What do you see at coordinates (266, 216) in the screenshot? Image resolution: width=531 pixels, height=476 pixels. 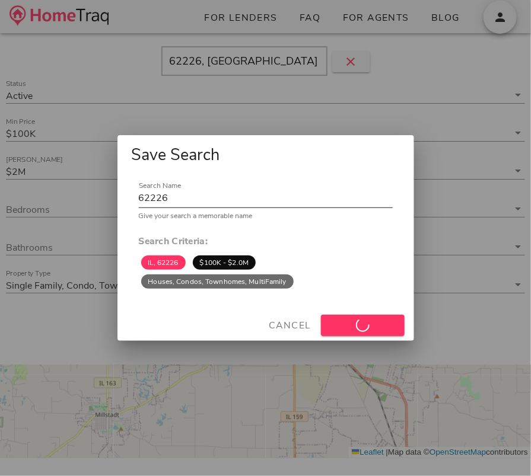 I see `div: Give your search a memorable name` at bounding box center [266, 216].